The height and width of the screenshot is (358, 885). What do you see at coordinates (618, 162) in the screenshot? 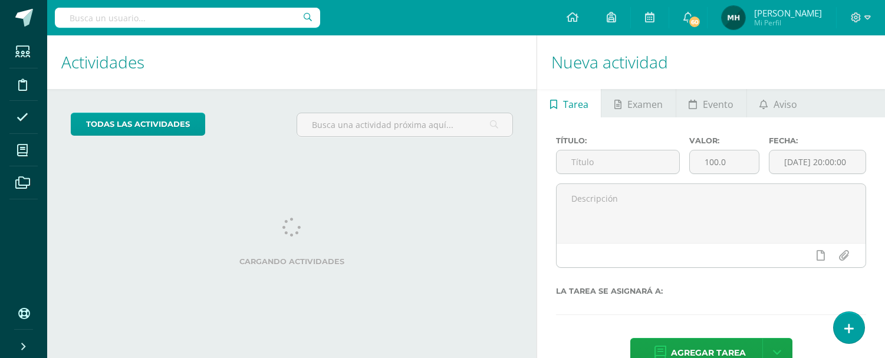
I see `input: Título` at bounding box center [618, 162].